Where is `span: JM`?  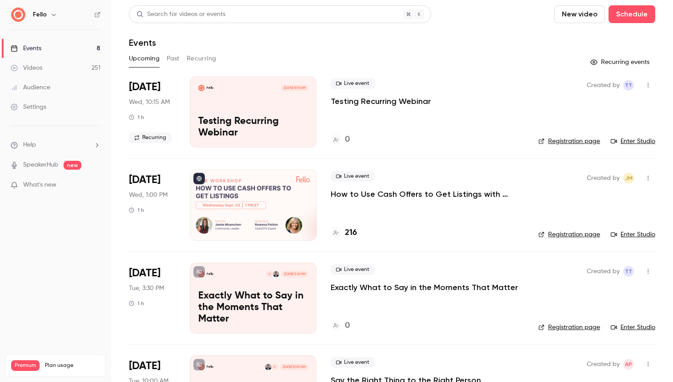 span: JM is located at coordinates (629, 178).